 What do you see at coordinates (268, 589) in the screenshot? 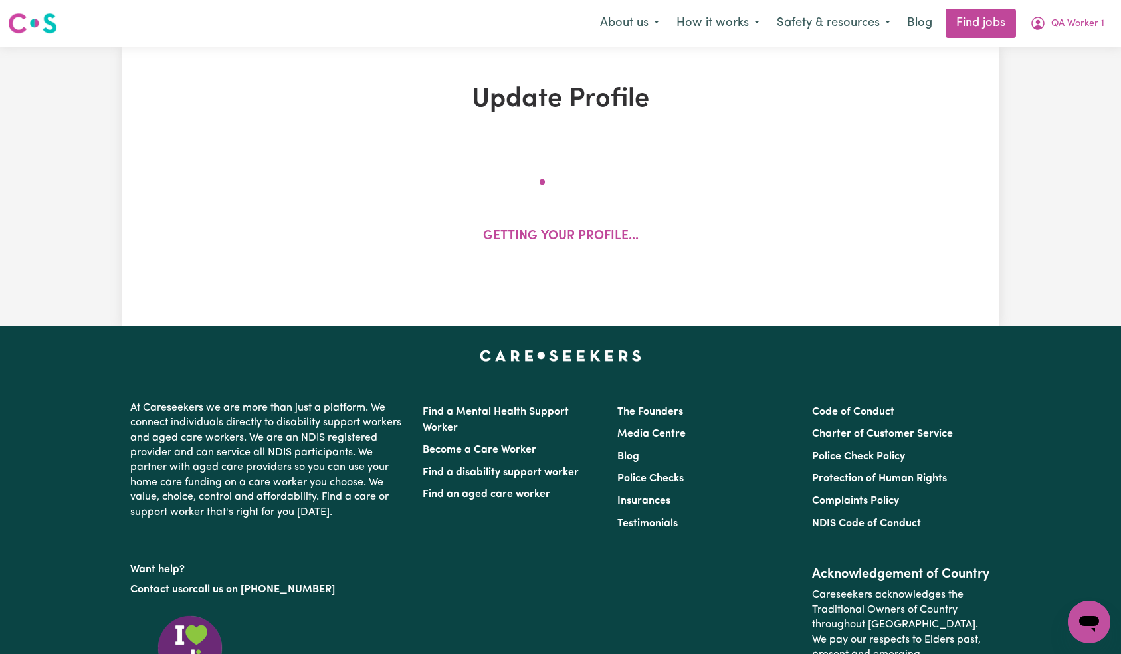
I see `p: or` at bounding box center [268, 589].